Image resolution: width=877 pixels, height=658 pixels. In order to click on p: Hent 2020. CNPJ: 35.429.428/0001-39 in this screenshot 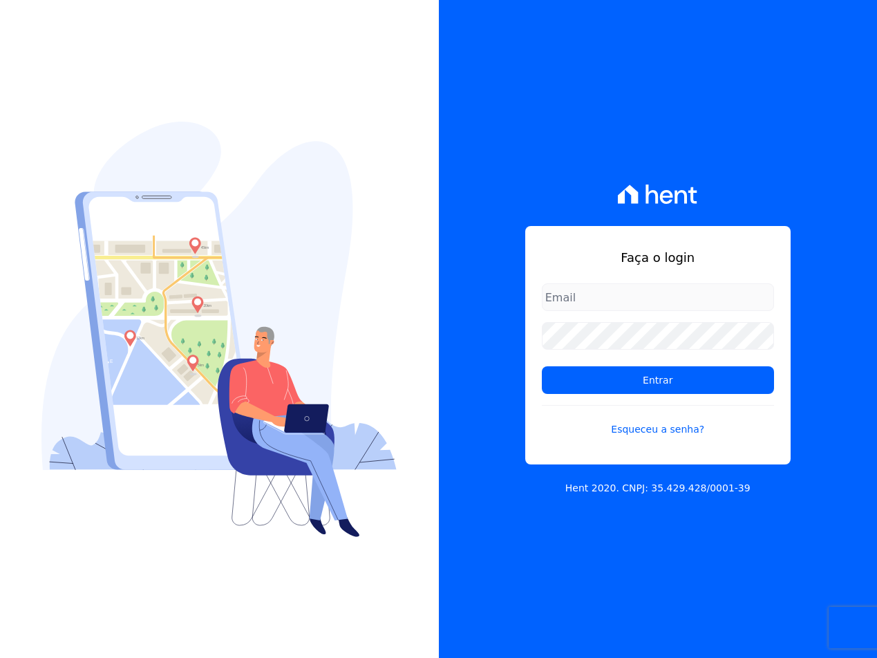, I will do `click(658, 488)`.